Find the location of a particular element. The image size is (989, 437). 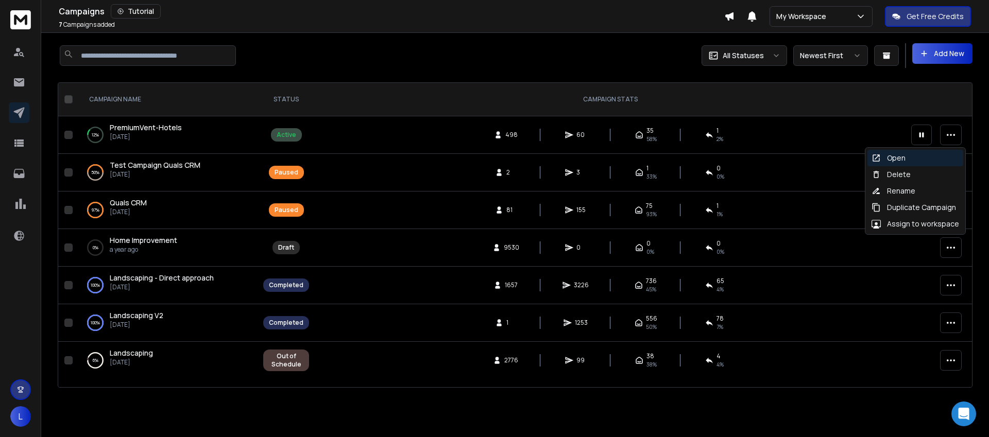

div: Open is located at coordinates (889, 158).